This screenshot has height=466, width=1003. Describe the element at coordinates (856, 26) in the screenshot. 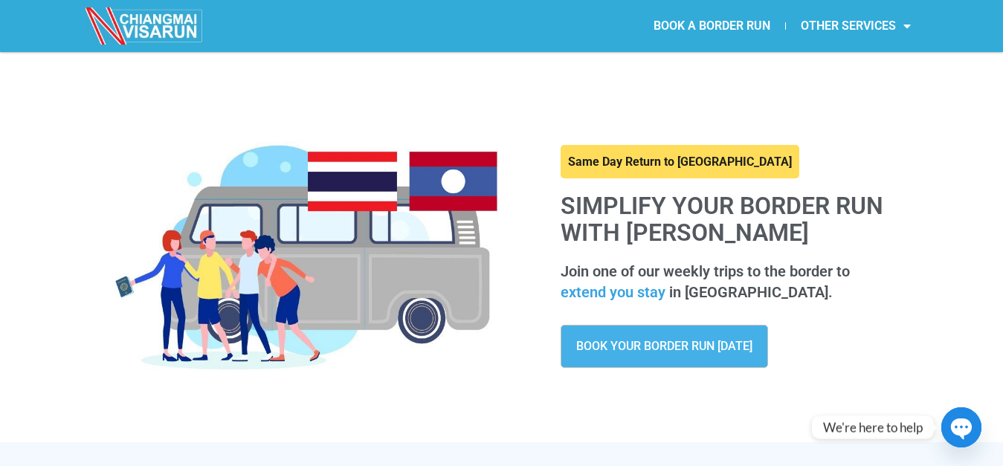

I see `a: OTHER SERVICES` at that location.